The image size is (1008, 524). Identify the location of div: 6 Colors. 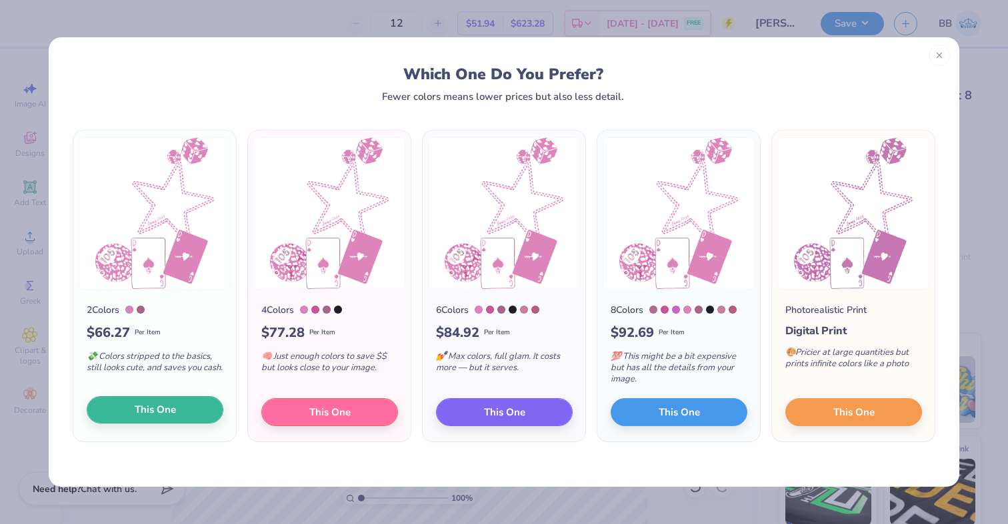
(452, 310).